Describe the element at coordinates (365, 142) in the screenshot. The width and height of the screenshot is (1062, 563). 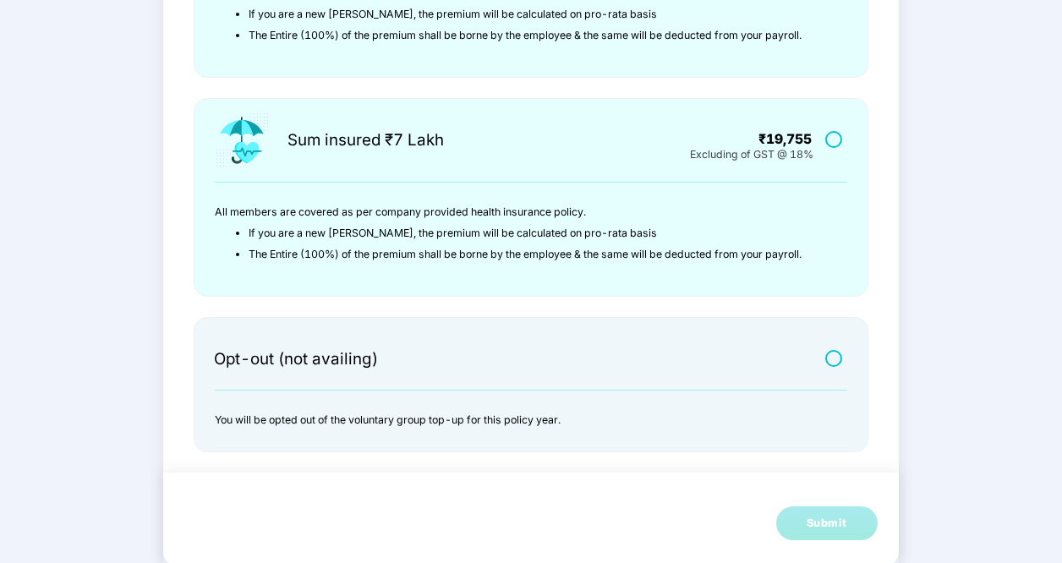
I see `div: Sum insured ₹7 Lakh` at that location.